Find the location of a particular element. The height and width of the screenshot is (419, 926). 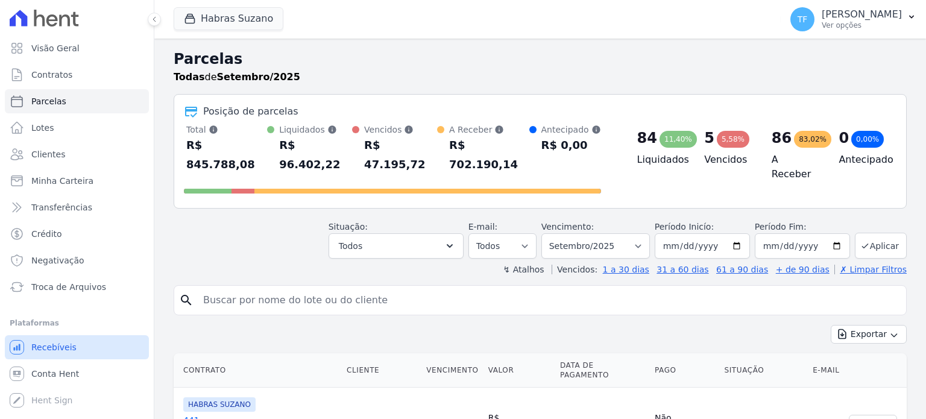

button: Aplicar is located at coordinates (881, 245).